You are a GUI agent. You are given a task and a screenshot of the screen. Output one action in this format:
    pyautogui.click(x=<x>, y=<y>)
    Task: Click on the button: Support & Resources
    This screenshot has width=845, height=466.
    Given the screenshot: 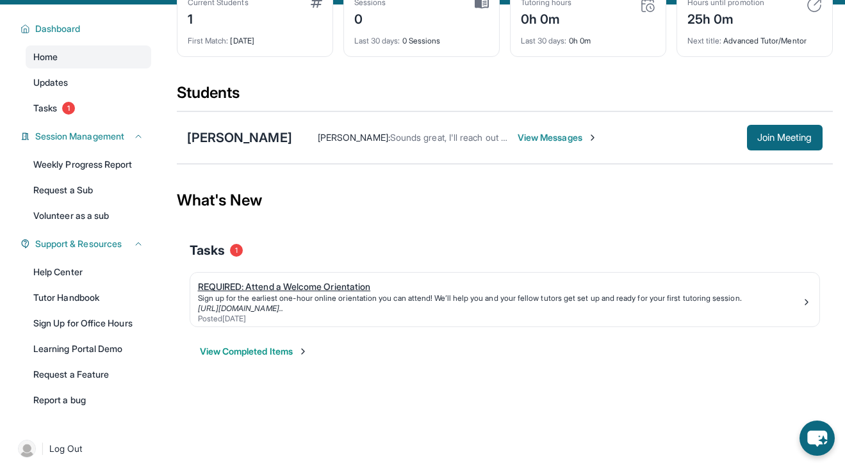 What is the action you would take?
    pyautogui.click(x=86, y=244)
    